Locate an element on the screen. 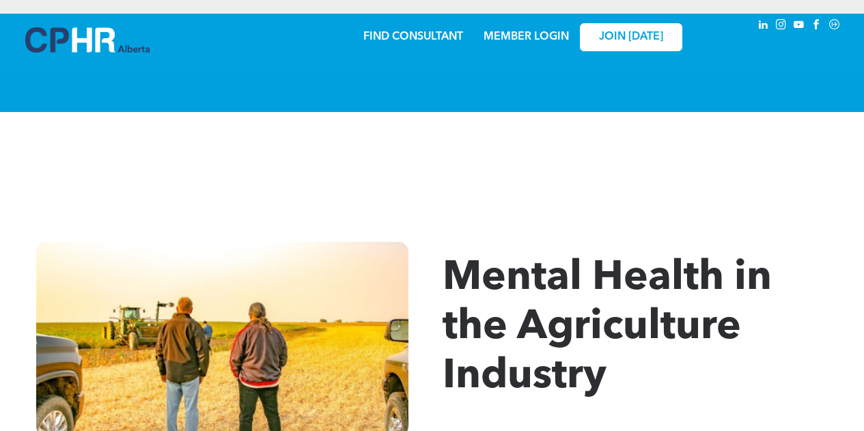 The height and width of the screenshot is (431, 864). a: youtube is located at coordinates (799, 26).